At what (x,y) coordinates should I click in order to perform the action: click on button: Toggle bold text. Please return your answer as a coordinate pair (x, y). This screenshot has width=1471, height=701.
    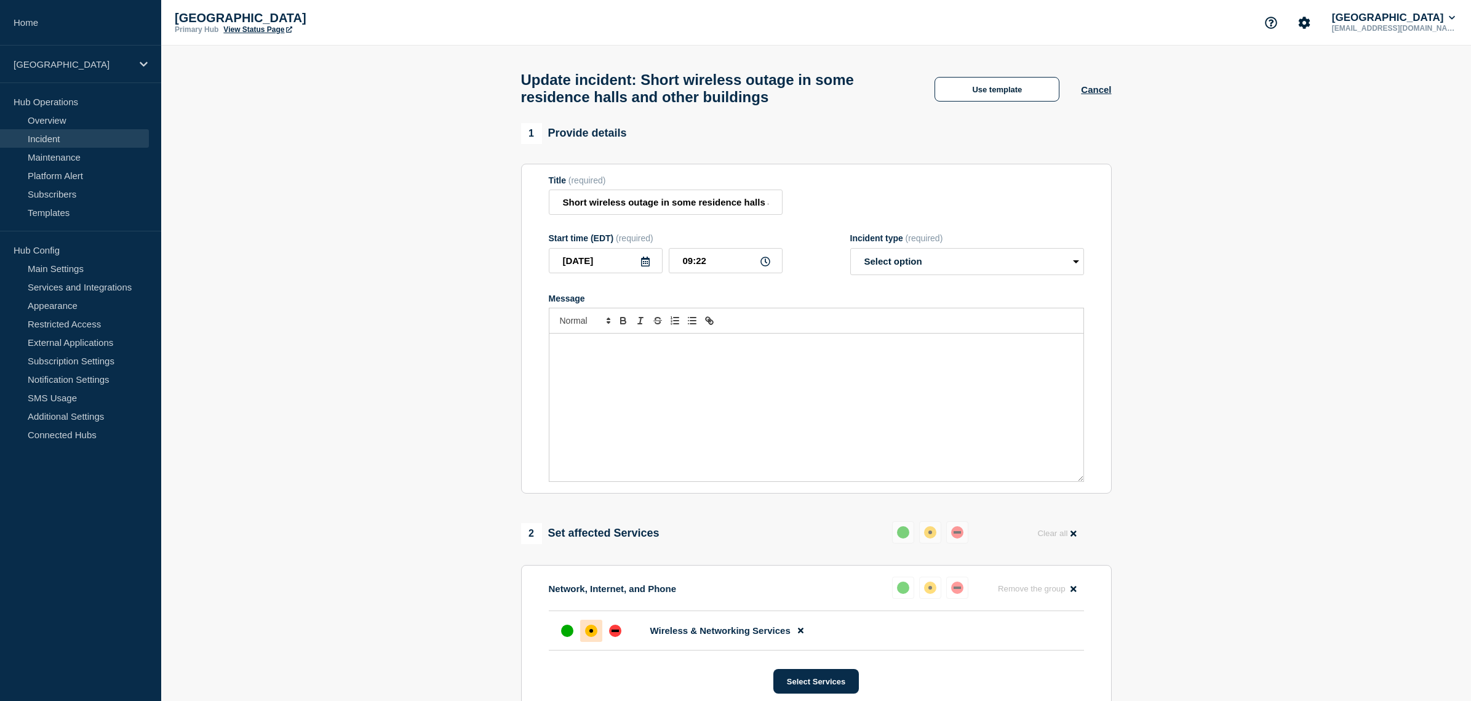
    Looking at the image, I should click on (623, 320).